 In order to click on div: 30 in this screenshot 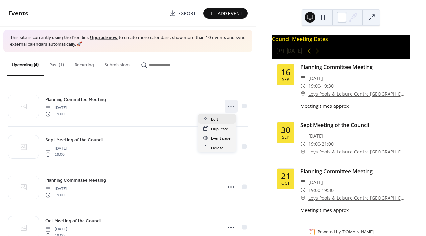, I will do `click(285, 130)`.